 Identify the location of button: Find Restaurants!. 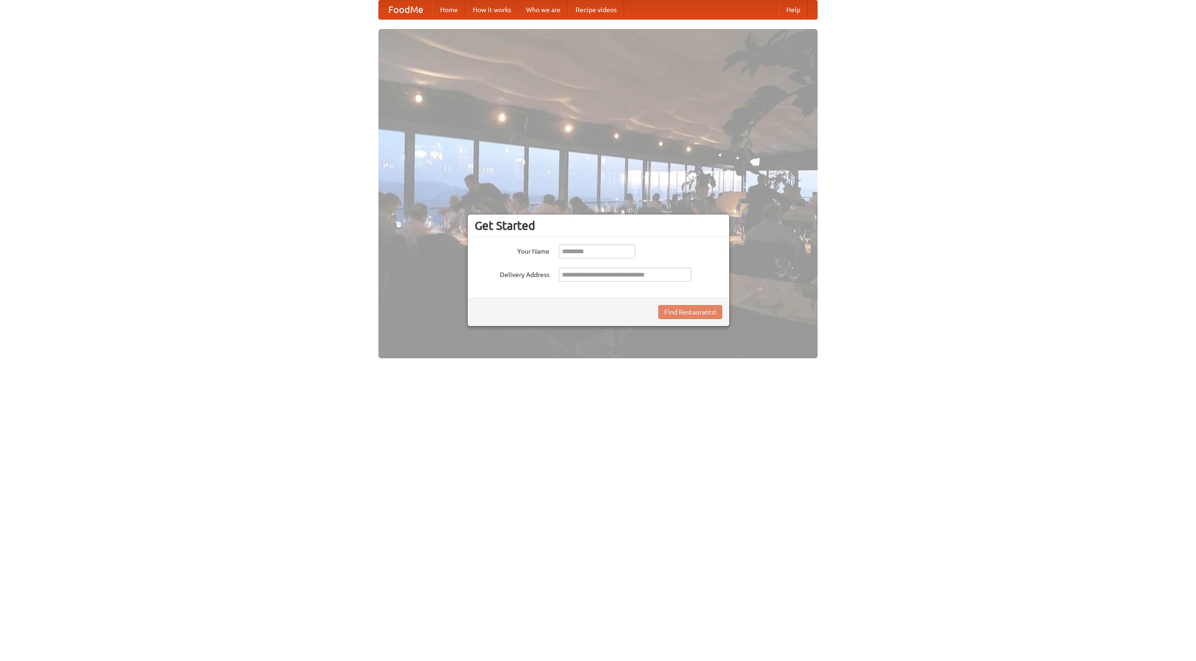
(690, 312).